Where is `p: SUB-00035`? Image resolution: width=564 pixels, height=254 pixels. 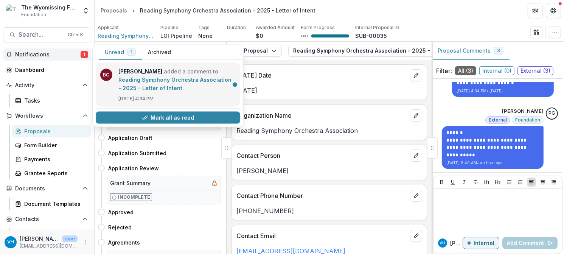
p: SUB-00035 is located at coordinates (371, 36).